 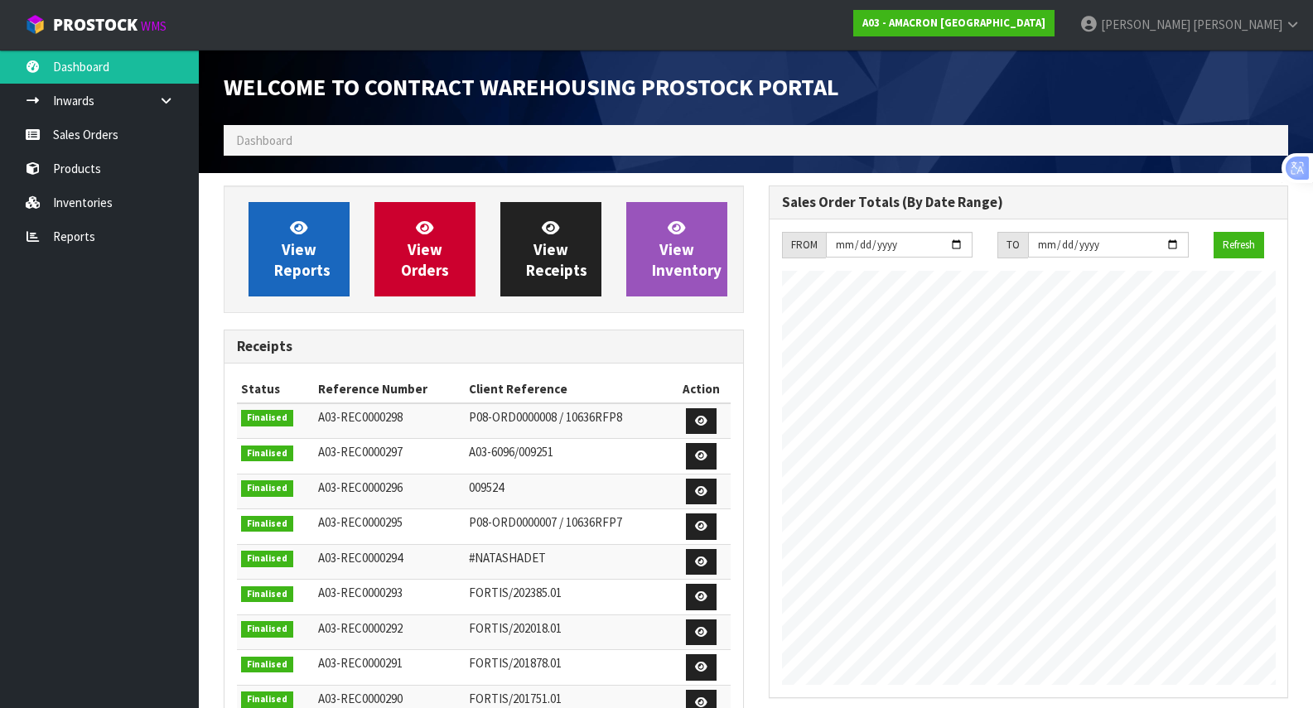 I want to click on span: ProStock, so click(x=95, y=25).